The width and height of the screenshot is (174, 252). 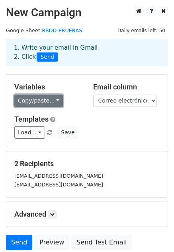 What do you see at coordinates (87, 214) in the screenshot?
I see `h5: Advanced` at bounding box center [87, 214].